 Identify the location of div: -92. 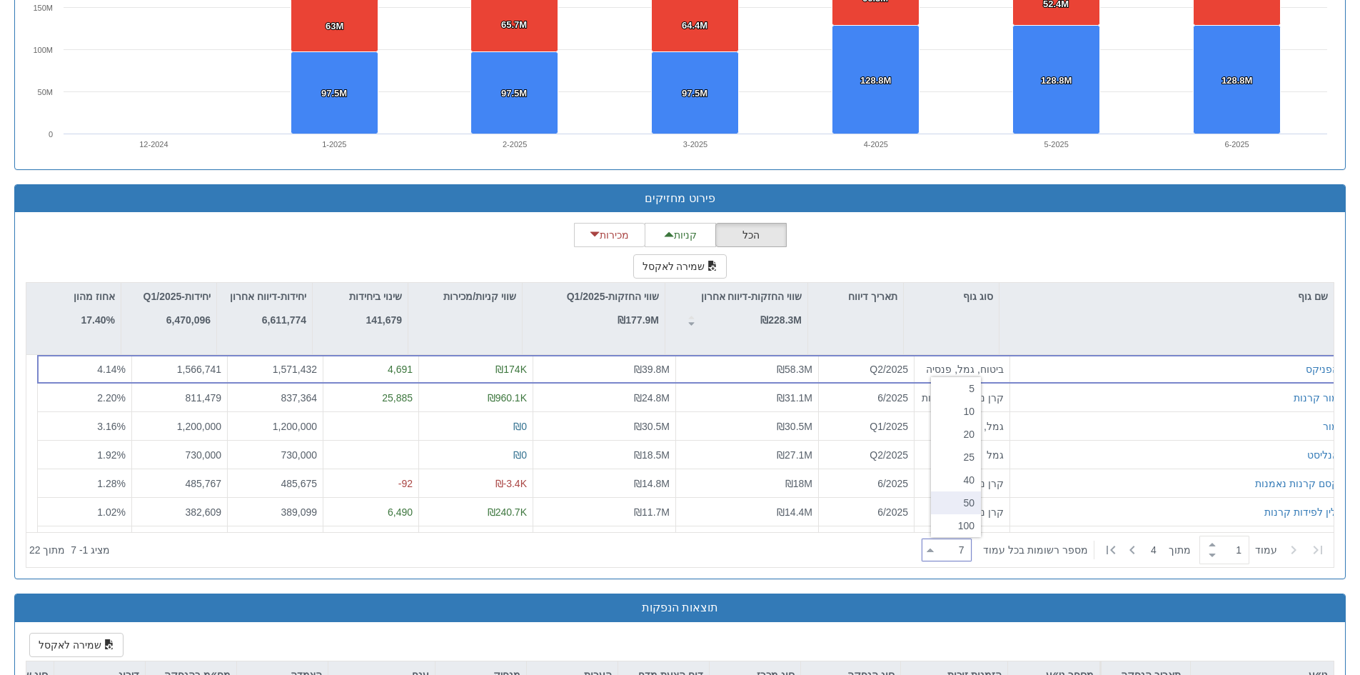
(371, 483).